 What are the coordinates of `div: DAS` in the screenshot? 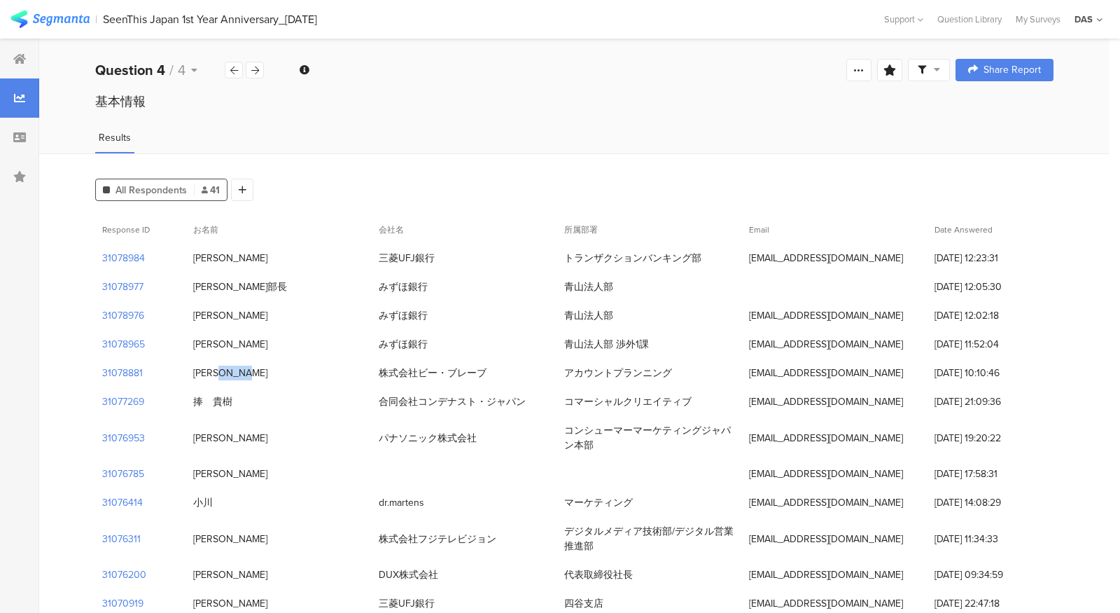 It's located at (1084, 19).